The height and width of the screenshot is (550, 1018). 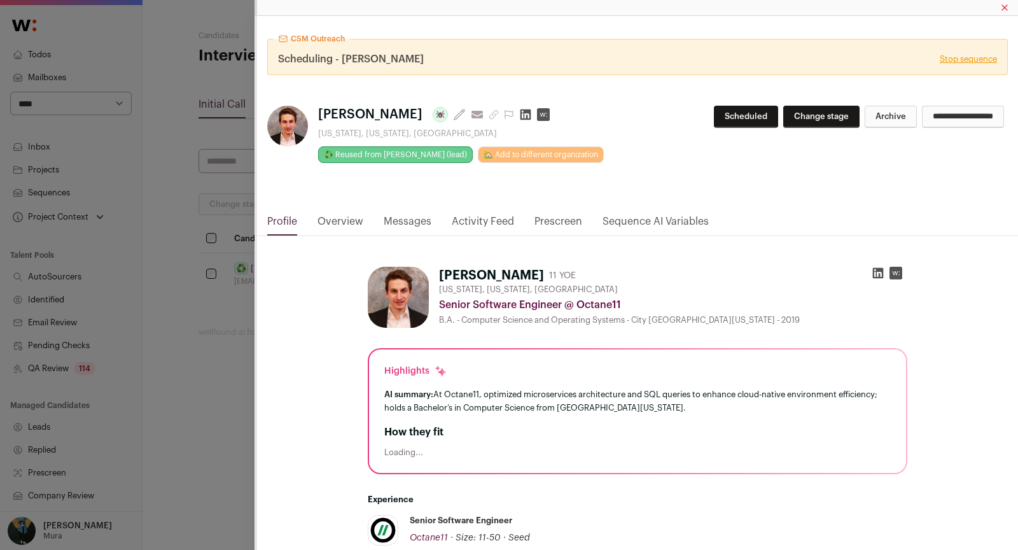 I want to click on a: Stop sequence, so click(x=968, y=59).